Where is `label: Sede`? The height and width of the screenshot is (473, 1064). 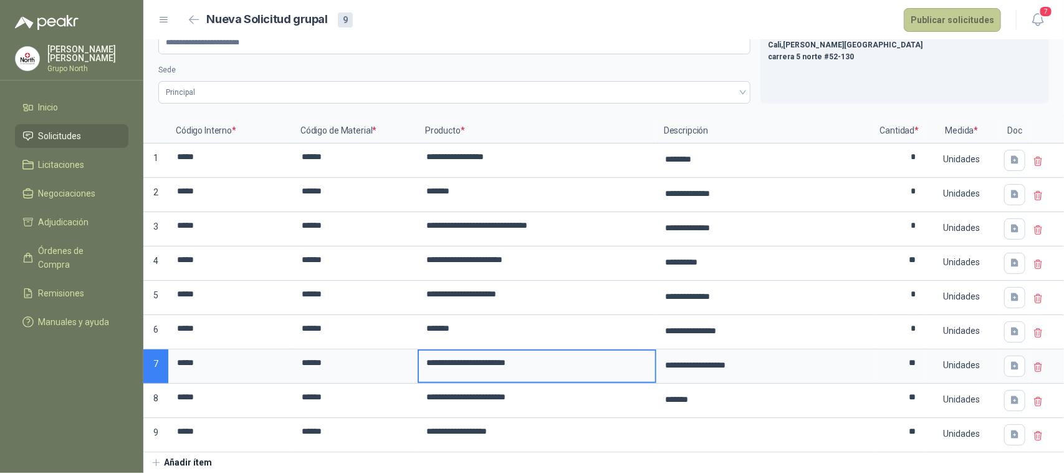 label: Sede is located at coordinates (454, 70).